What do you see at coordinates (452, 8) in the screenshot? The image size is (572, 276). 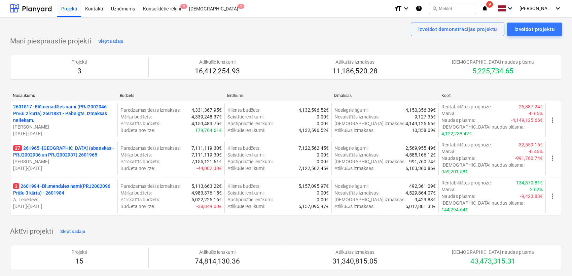 I see `button: Meklēt` at bounding box center [452, 8].